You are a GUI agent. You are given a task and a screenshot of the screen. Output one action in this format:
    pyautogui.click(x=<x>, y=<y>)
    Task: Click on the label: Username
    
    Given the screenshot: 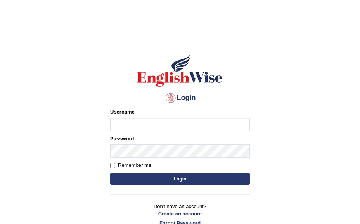 What is the action you would take?
    pyautogui.click(x=122, y=111)
    